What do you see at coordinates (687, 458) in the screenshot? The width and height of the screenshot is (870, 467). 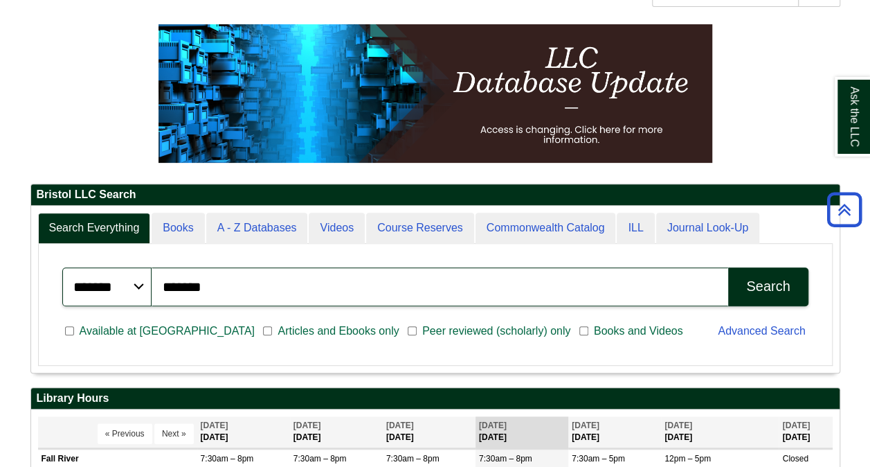 I see `span: 12pm – 5pm` at bounding box center [687, 458].